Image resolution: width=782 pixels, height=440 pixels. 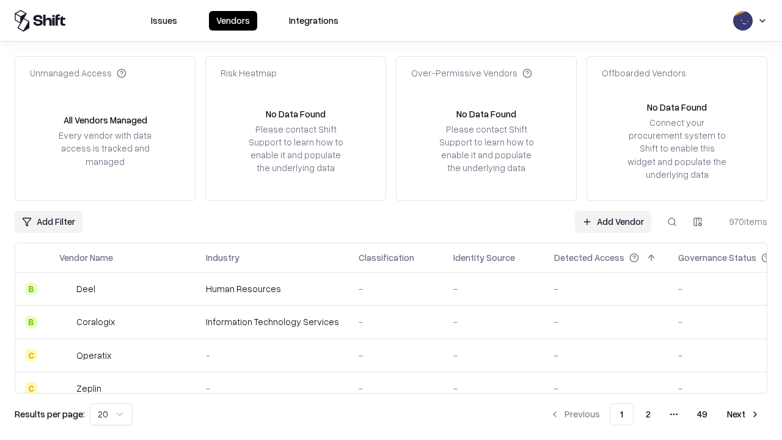 What do you see at coordinates (743, 221) in the screenshot?
I see `div: 970 items` at bounding box center [743, 221].